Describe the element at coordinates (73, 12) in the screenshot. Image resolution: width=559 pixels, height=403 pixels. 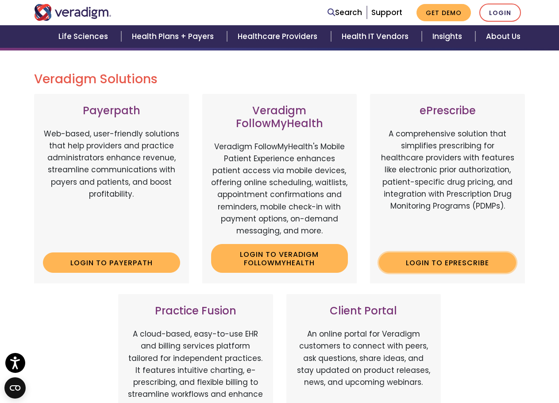
I see `img: Veradigm logo` at that location.